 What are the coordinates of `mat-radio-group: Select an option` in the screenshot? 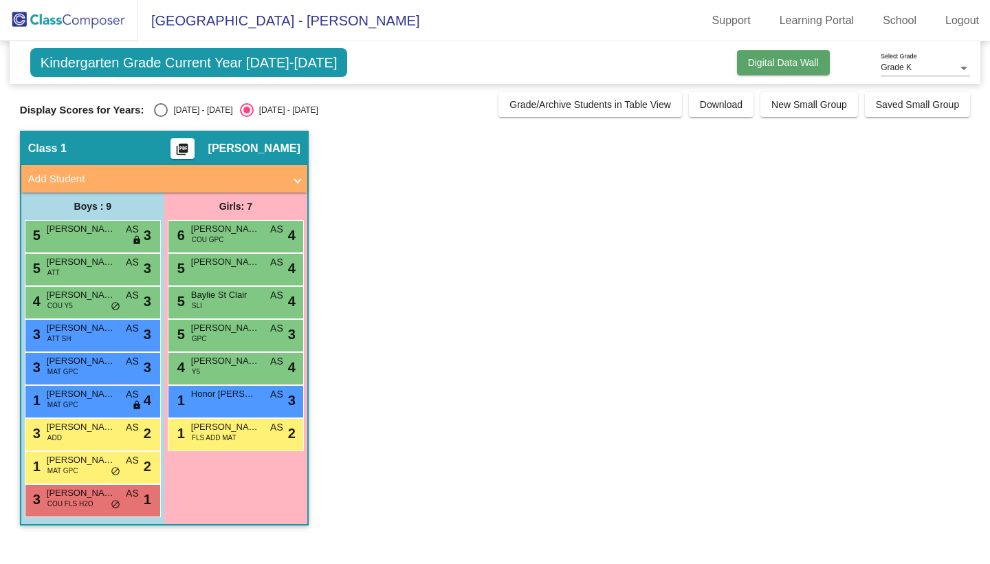 It's located at (236, 110).